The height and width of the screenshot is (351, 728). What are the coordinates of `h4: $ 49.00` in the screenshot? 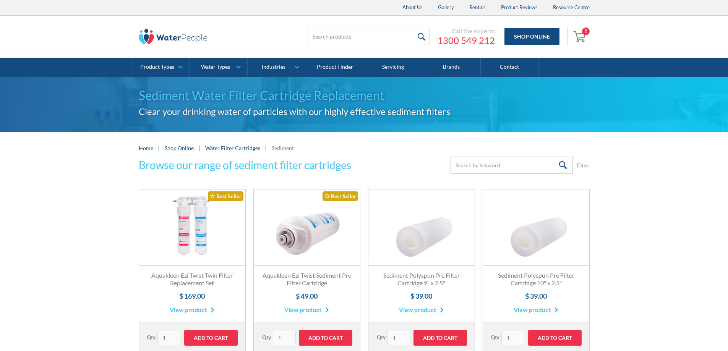 It's located at (307, 296).